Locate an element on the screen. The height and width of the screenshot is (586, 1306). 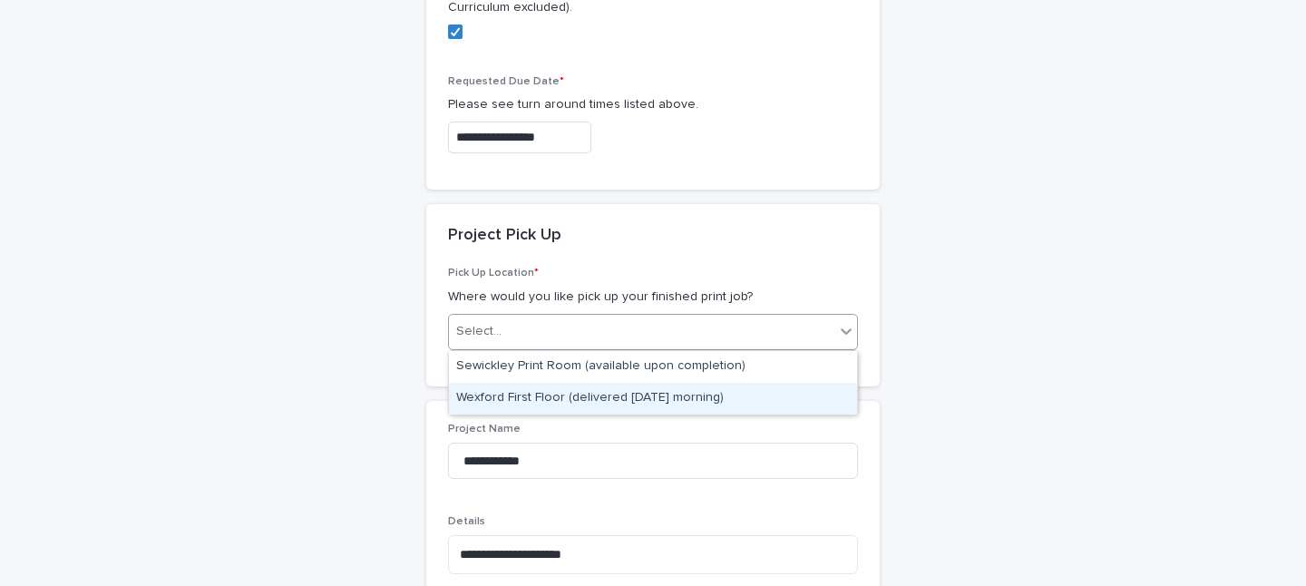
span: Pick Up Location is located at coordinates (493, 273).